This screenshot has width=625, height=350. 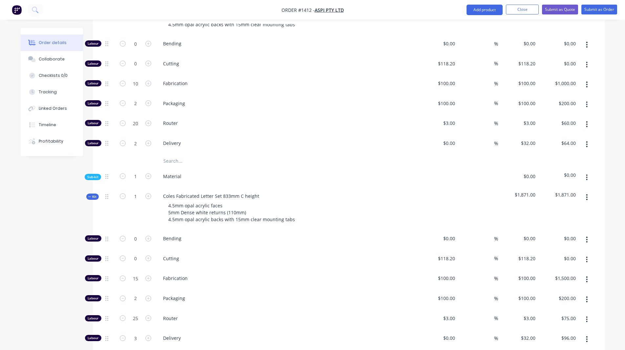 What do you see at coordinates (93, 196) in the screenshot?
I see `div: Kit` at bounding box center [93, 196].